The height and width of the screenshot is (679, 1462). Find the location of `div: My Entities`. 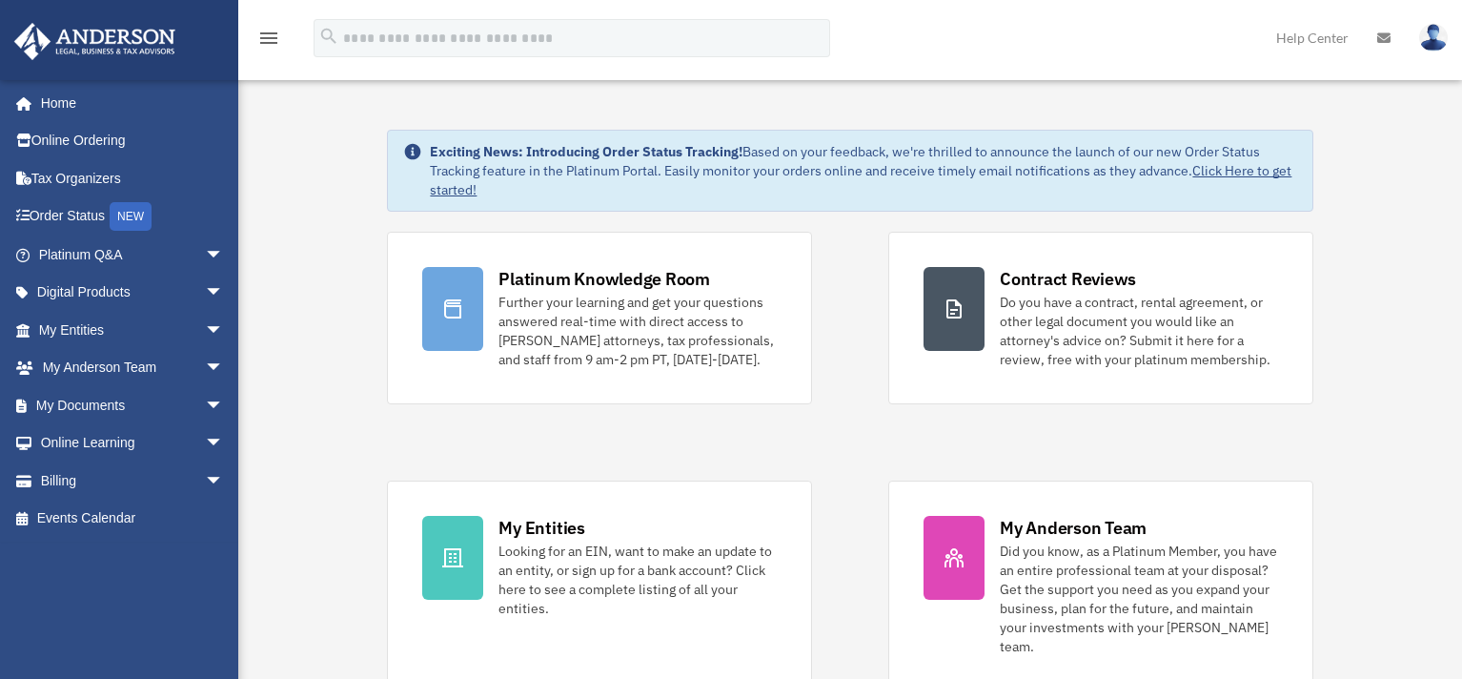

div: My Entities is located at coordinates (541, 527).